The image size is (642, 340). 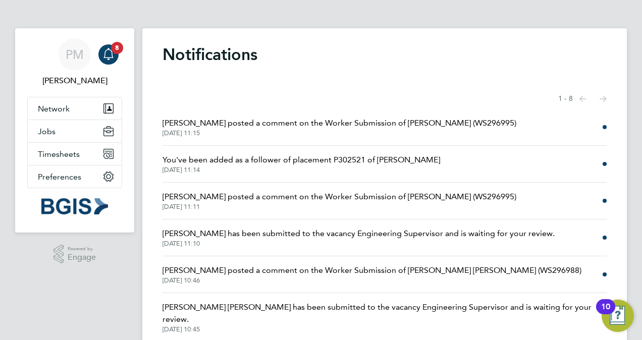 What do you see at coordinates (606, 314) in the screenshot?
I see `div: 10` at bounding box center [606, 314].